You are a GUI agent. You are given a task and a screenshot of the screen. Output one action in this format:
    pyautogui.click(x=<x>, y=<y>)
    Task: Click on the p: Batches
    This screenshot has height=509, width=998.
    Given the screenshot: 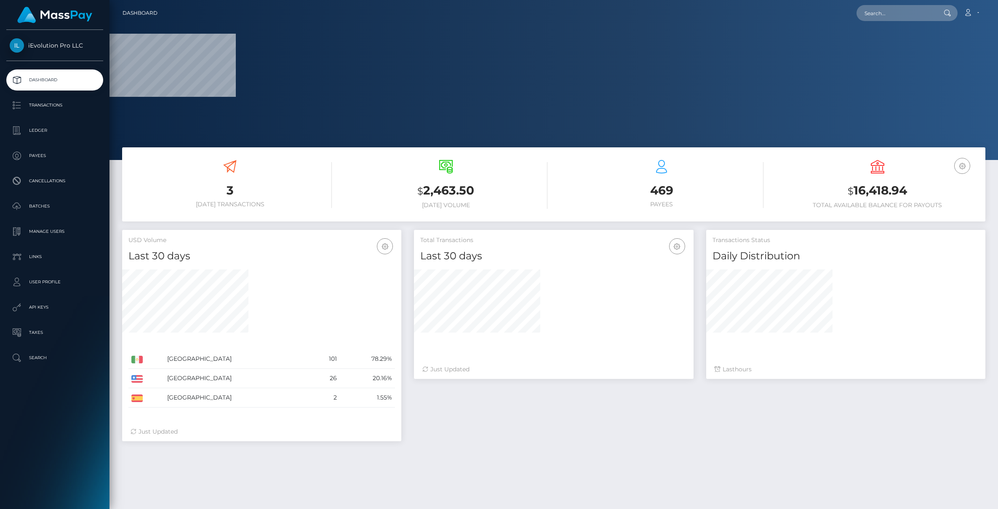 What is the action you would take?
    pyautogui.click(x=55, y=206)
    